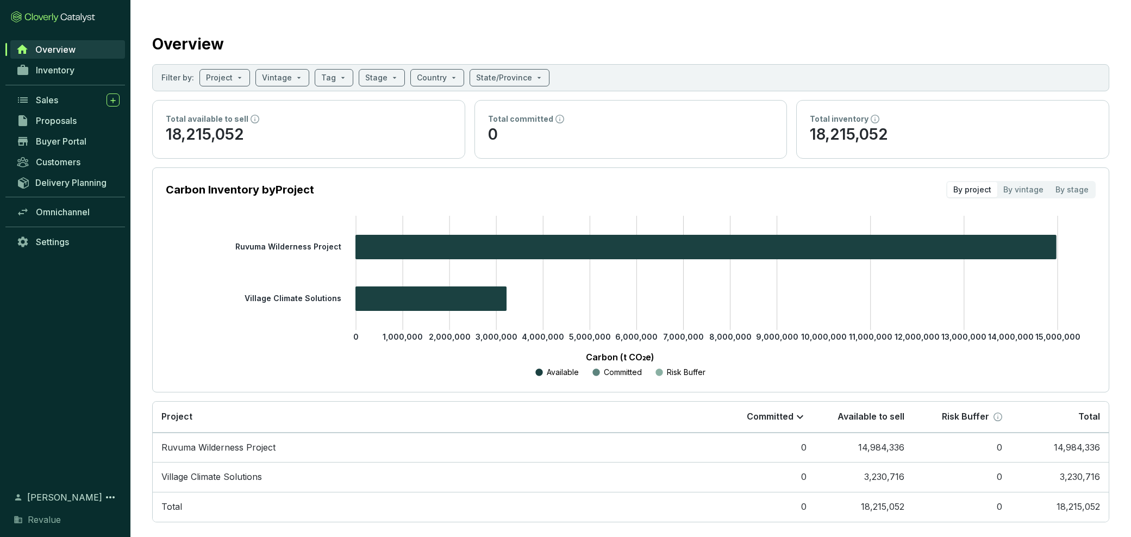  I want to click on tspan: 10,000,000, so click(824, 336).